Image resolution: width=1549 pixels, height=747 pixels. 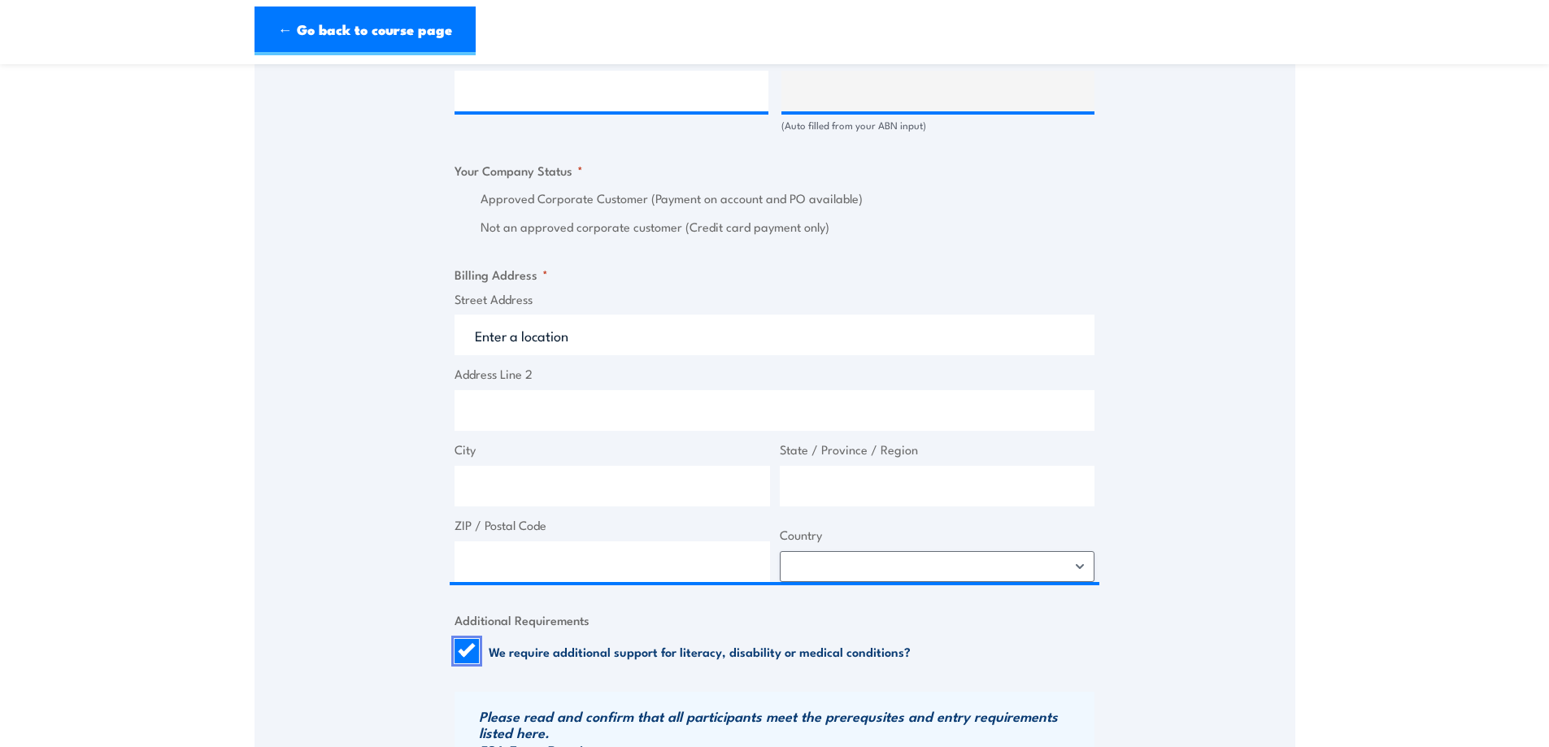 What do you see at coordinates (785, 724) in the screenshot?
I see `h3: Please read and confirm that all participants meet the prerequsites and entry requirements listed...` at bounding box center [785, 724].